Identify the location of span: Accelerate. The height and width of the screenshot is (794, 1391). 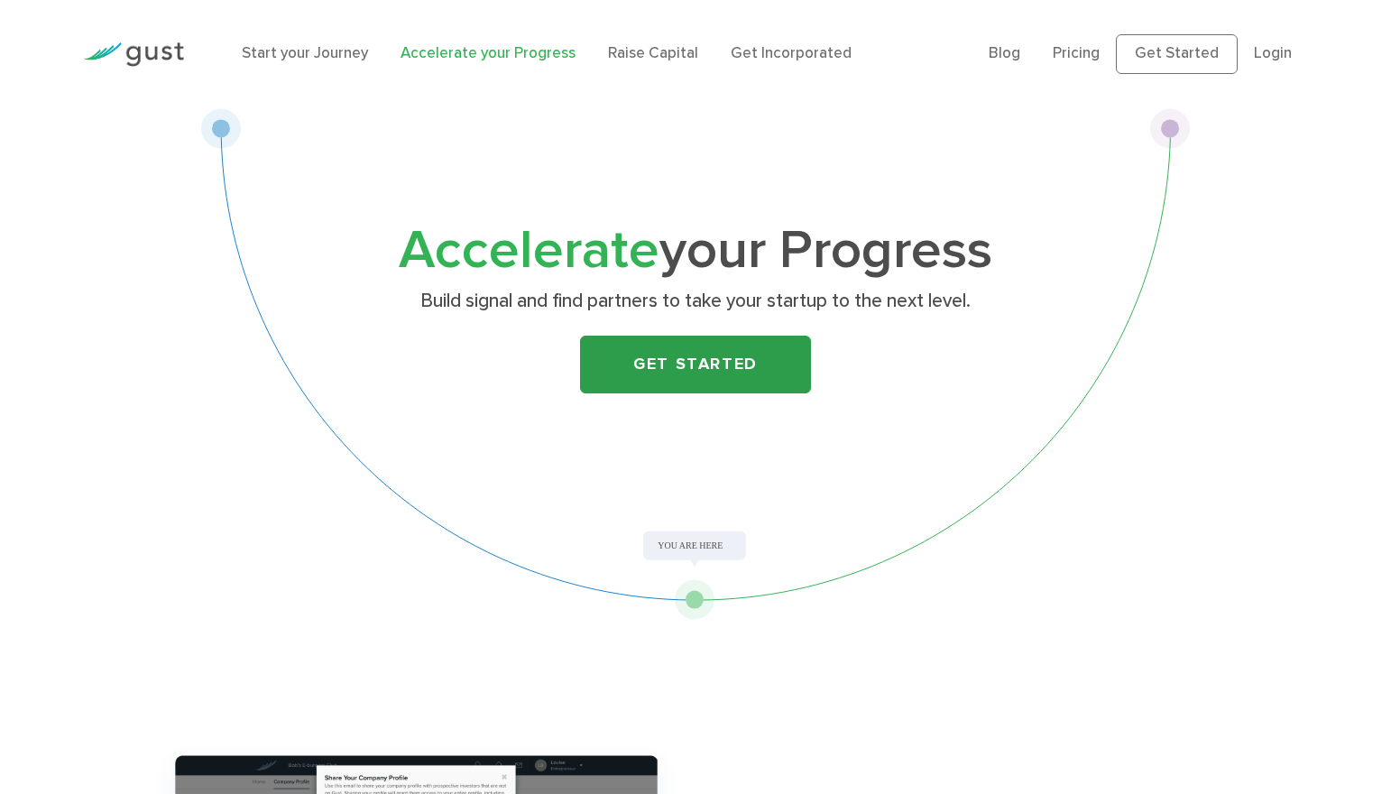
(529, 250).